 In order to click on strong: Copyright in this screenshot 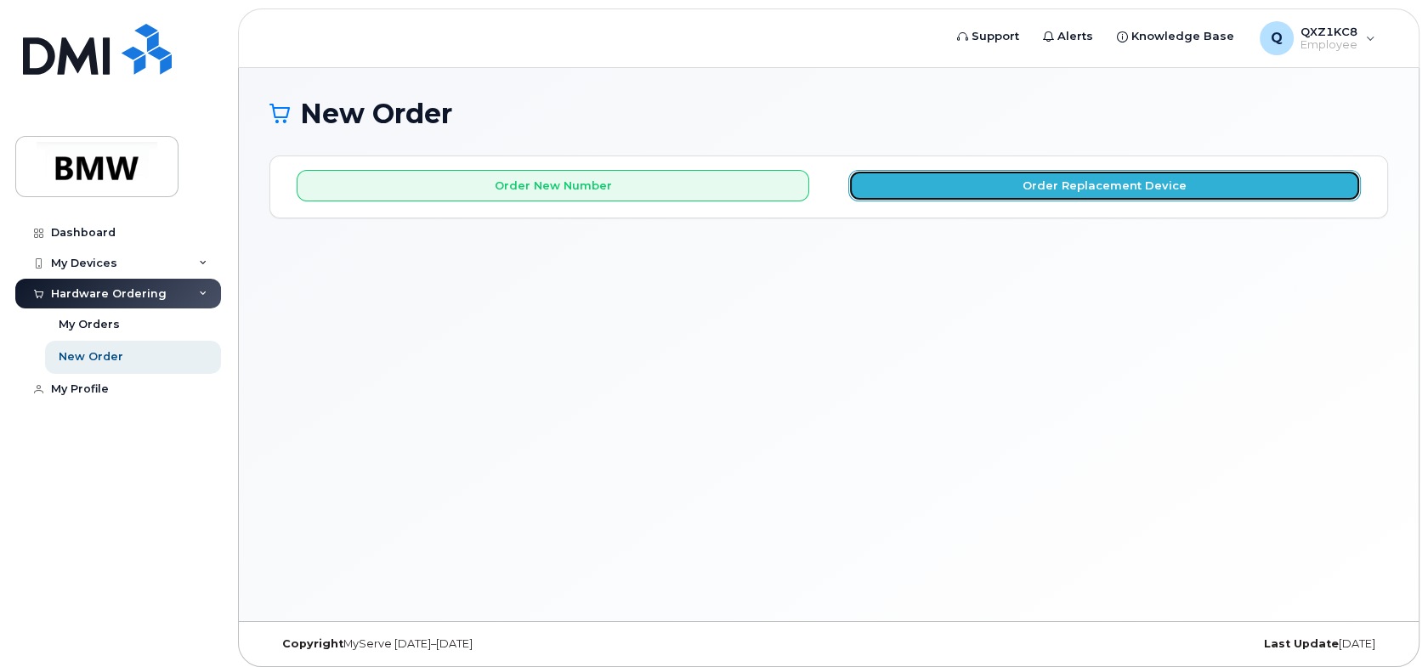, I will do `click(313, 643)`.